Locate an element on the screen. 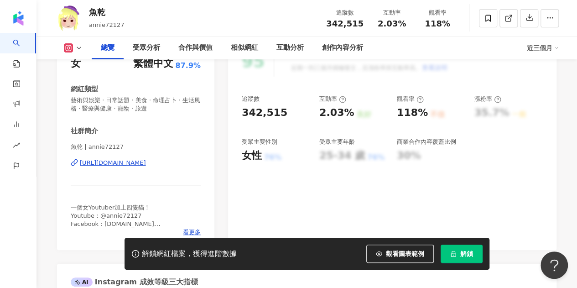 The width and height of the screenshot is (577, 288). div: 女性 is located at coordinates (252, 156).